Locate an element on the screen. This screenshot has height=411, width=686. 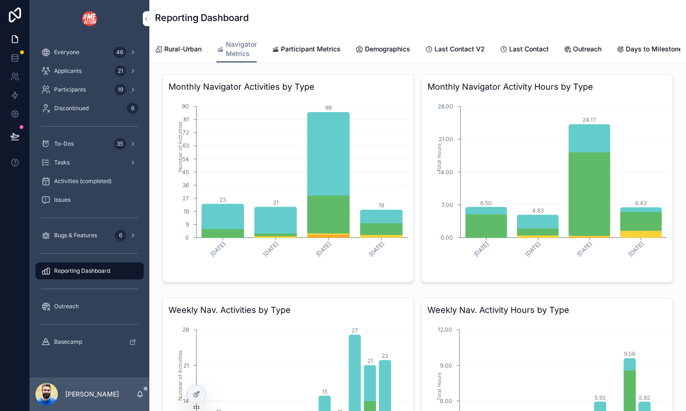
tspan: 12.00 is located at coordinates (445, 329).